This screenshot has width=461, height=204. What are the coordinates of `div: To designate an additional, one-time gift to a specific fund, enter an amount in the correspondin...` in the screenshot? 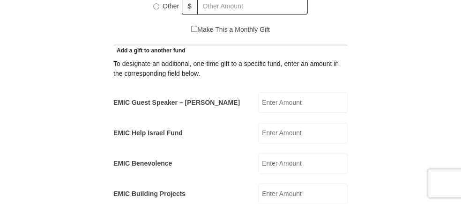 It's located at (231, 69).